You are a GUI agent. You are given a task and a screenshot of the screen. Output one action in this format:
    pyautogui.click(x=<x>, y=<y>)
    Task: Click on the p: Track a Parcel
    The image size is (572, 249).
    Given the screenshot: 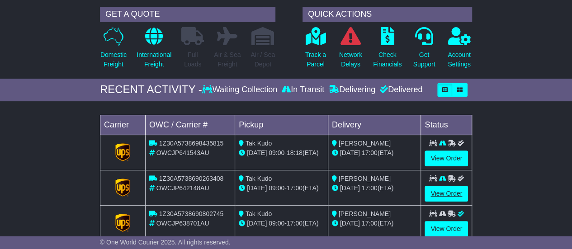 What is the action you would take?
    pyautogui.click(x=316, y=60)
    